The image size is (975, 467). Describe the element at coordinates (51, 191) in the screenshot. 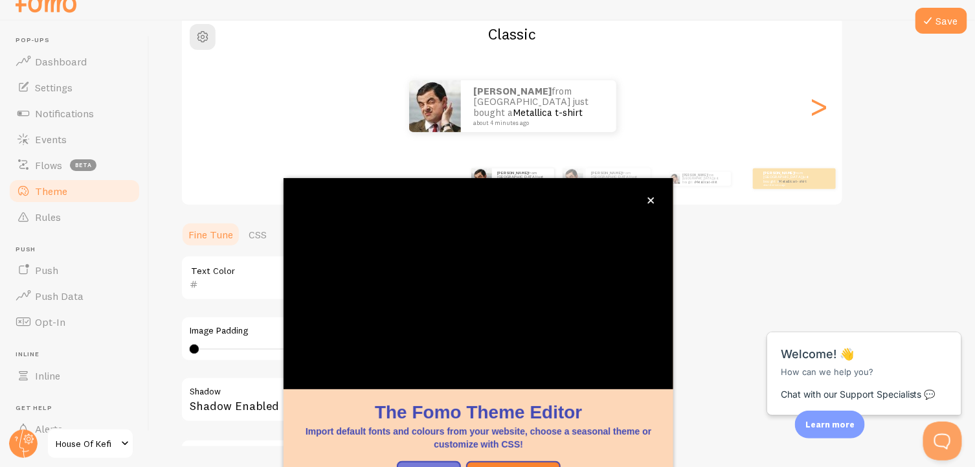

I see `span: Theme` at that location.